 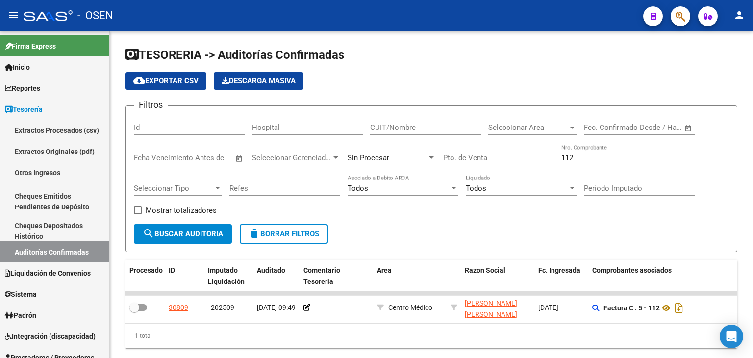 I want to click on span: ID, so click(x=171, y=270).